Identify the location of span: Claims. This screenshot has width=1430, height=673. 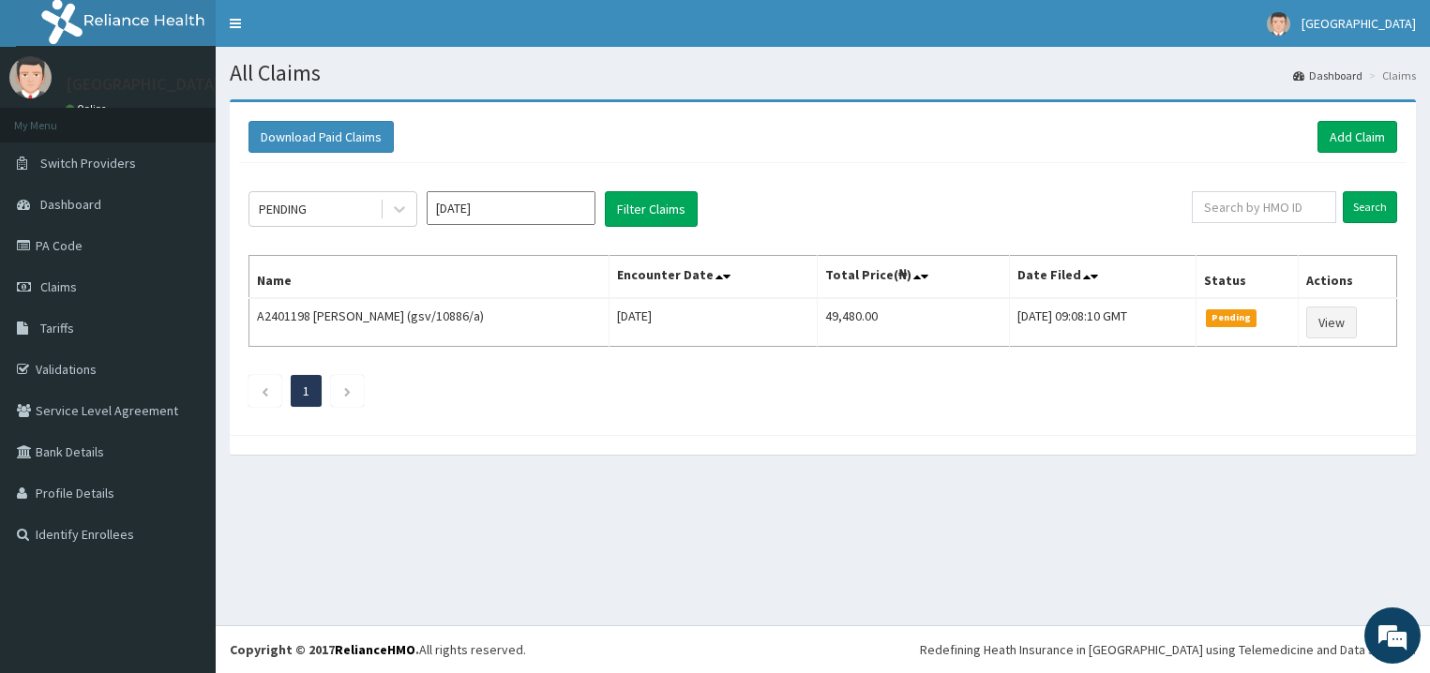
(58, 287).